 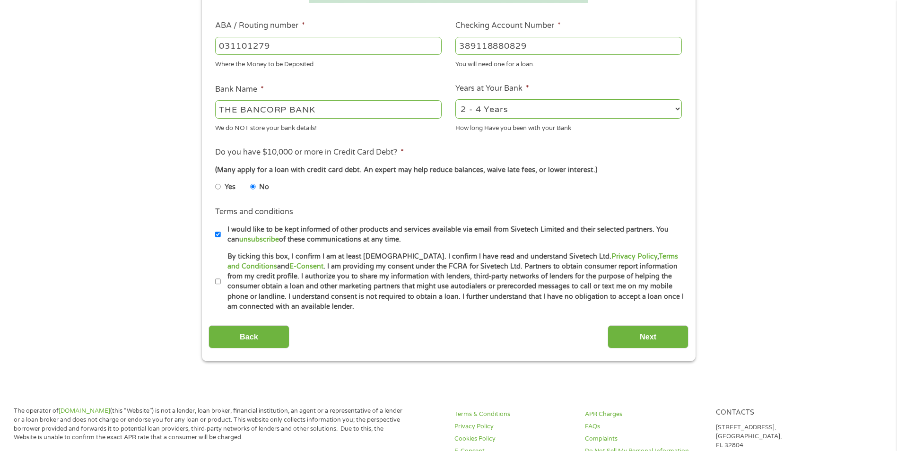 I want to click on input: 345634636, so click(x=568, y=46).